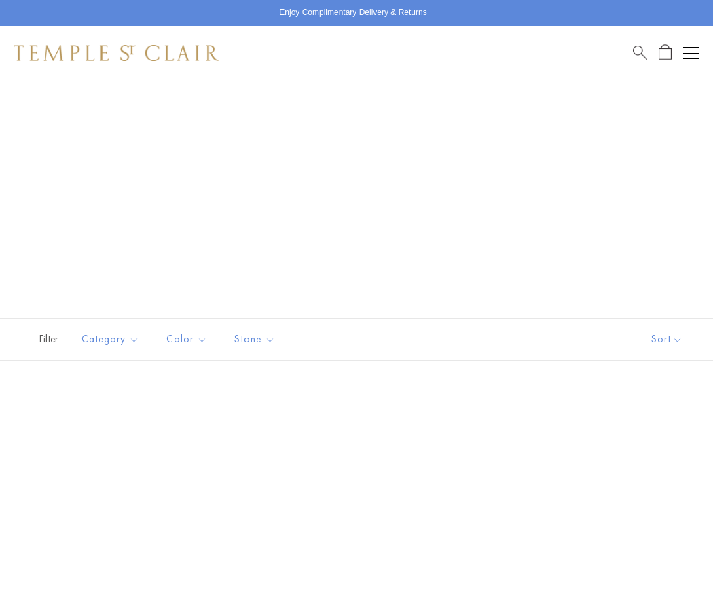  Describe the element at coordinates (112, 339) in the screenshot. I see `span: Category` at that location.